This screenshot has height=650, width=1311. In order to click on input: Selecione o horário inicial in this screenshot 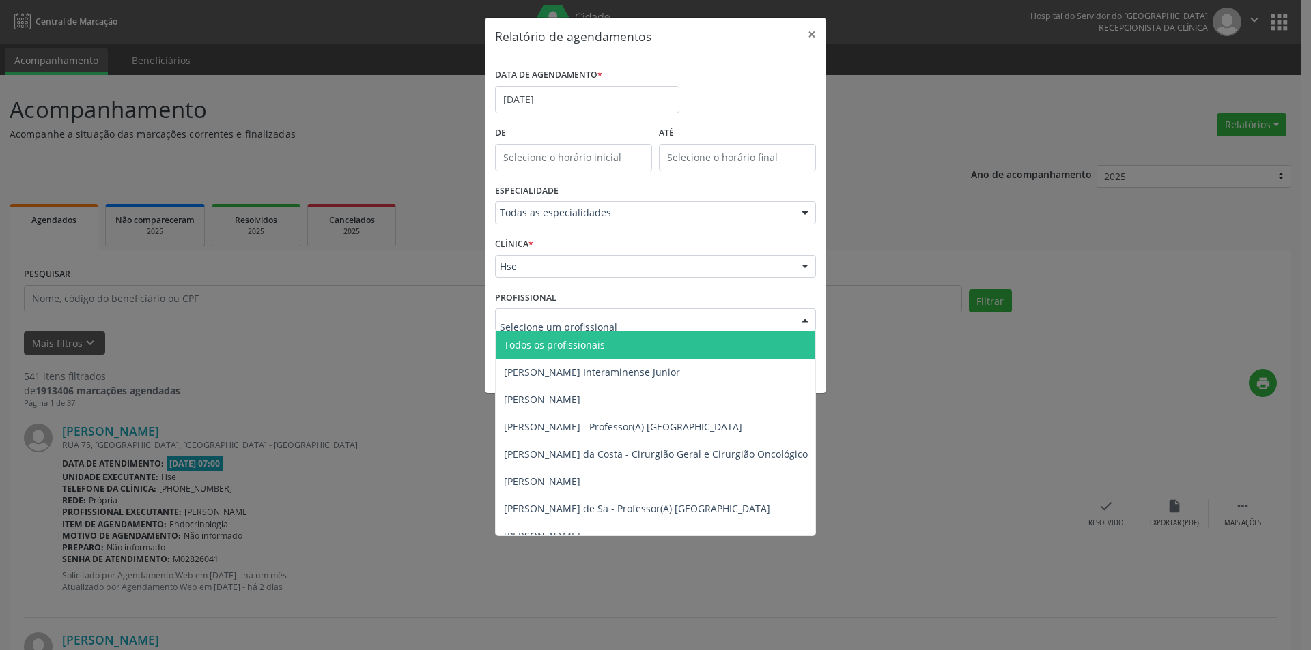, I will do `click(573, 158)`.